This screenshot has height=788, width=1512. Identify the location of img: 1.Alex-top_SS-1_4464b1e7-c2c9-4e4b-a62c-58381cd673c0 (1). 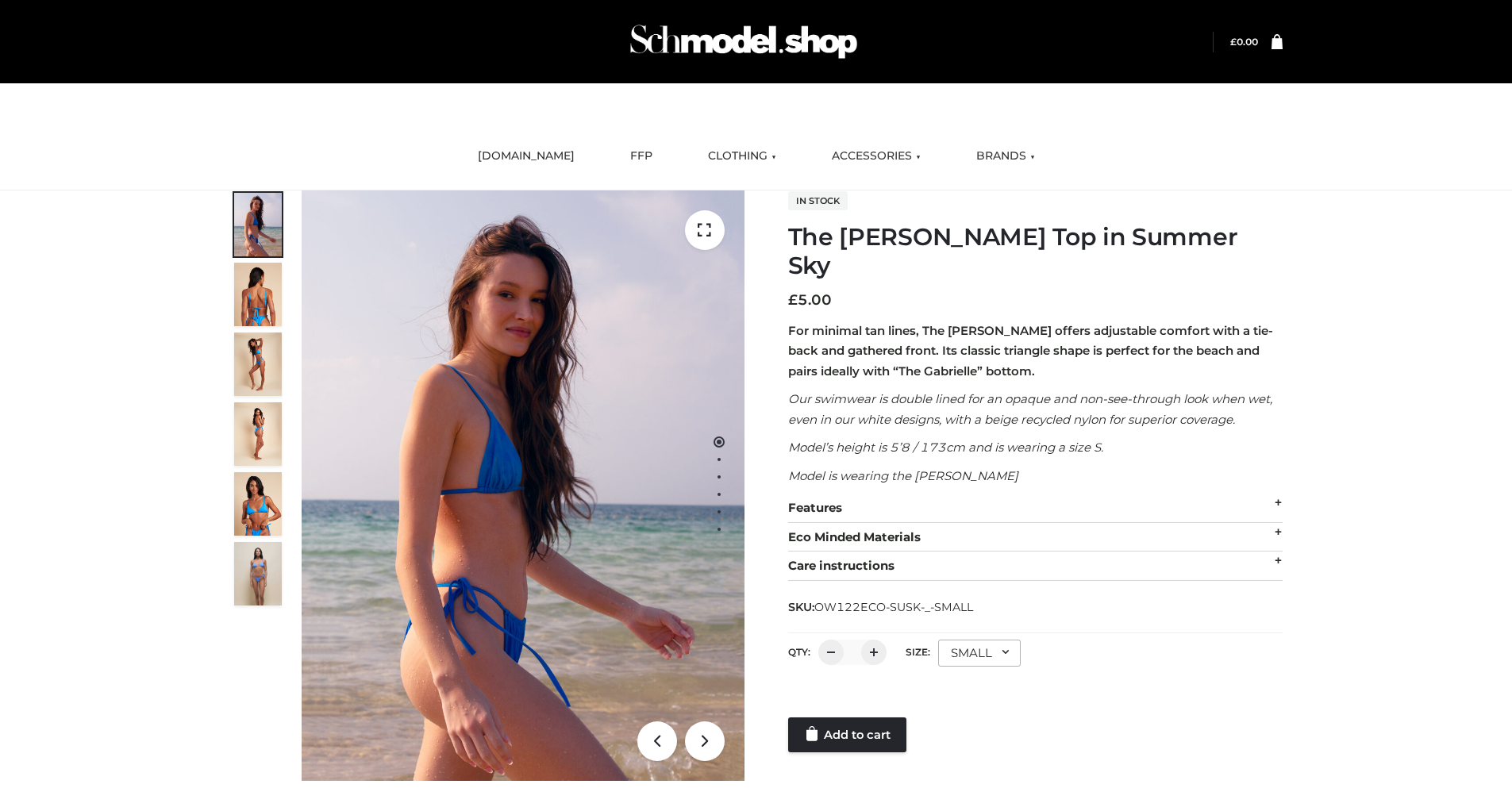
(523, 486).